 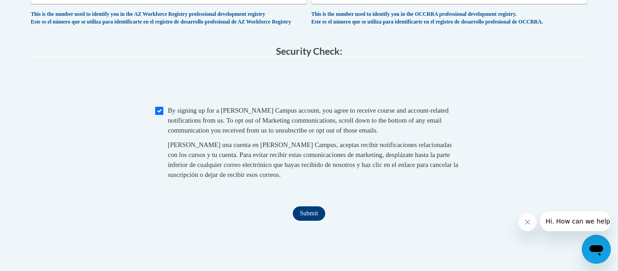 What do you see at coordinates (309, 214) in the screenshot?
I see `input: Submit` at bounding box center [309, 214].